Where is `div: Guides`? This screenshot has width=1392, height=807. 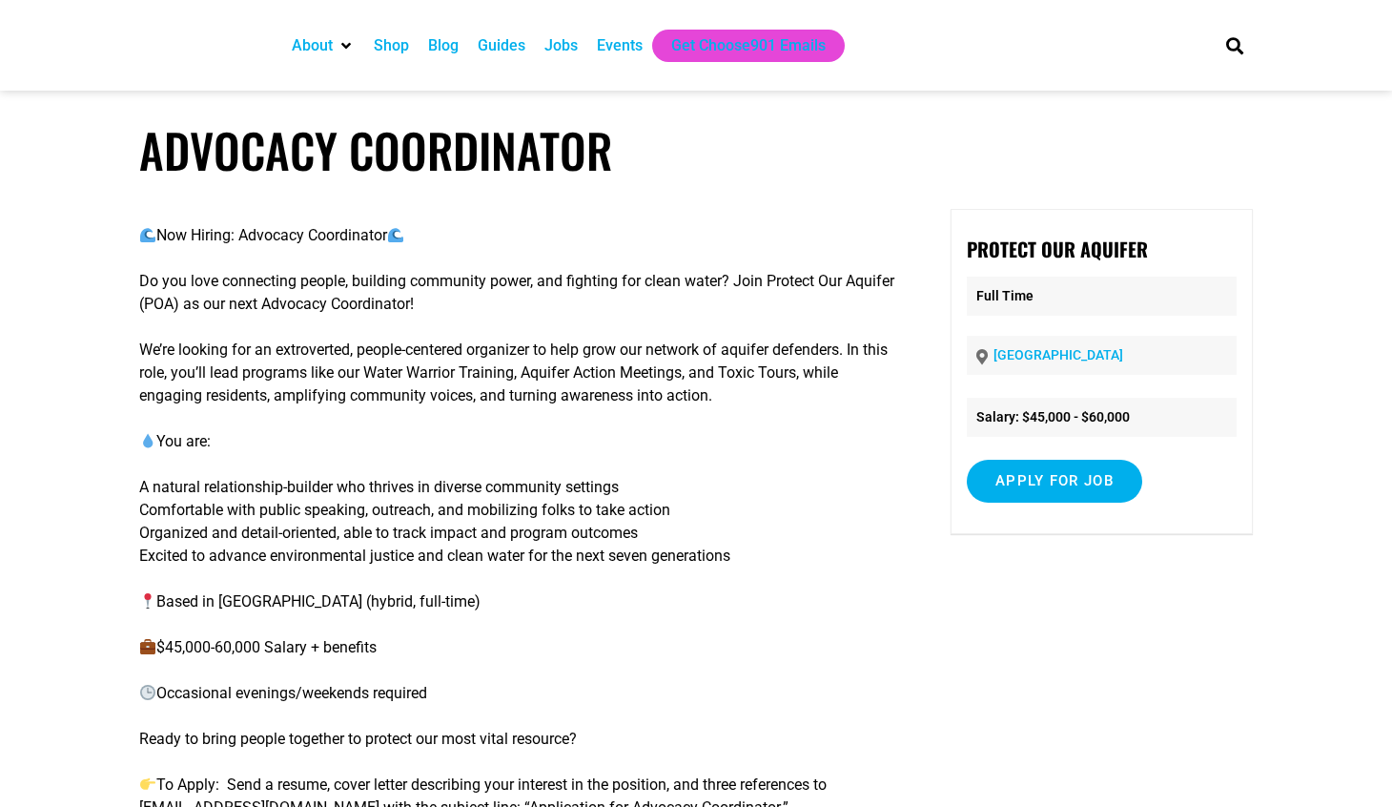
div: Guides is located at coordinates (502, 46).